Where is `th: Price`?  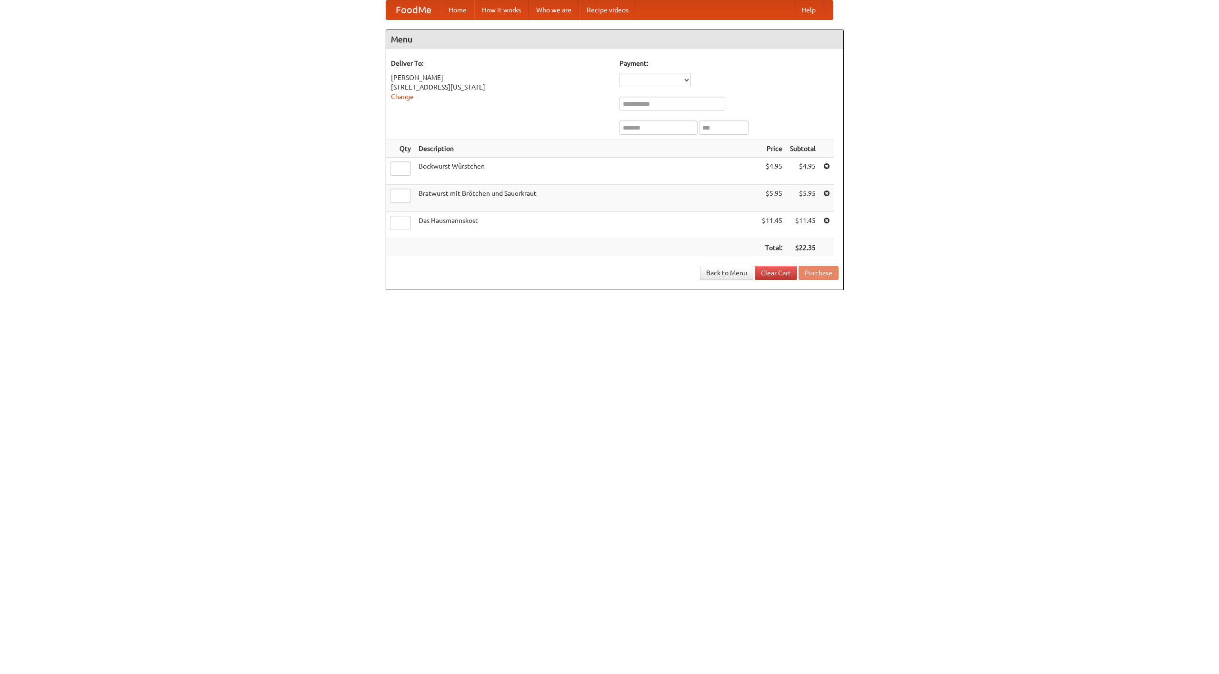
th: Price is located at coordinates (772, 149).